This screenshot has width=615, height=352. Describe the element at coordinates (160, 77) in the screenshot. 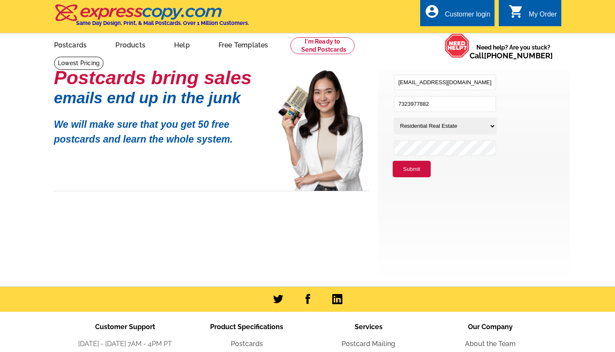

I see `h1: Postcards bring sales` at that location.